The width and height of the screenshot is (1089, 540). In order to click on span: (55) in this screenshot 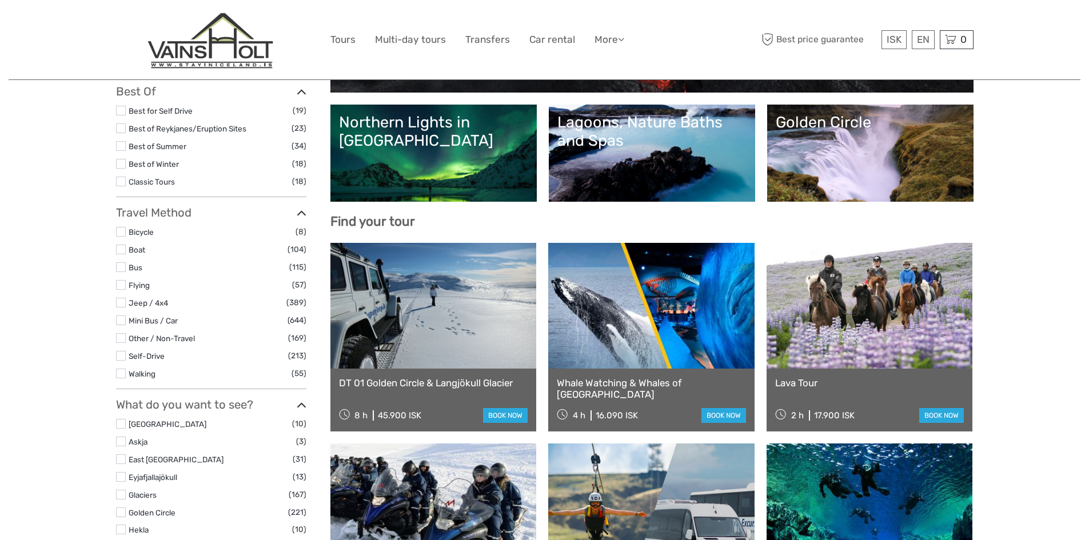, I will do `click(299, 373)`.